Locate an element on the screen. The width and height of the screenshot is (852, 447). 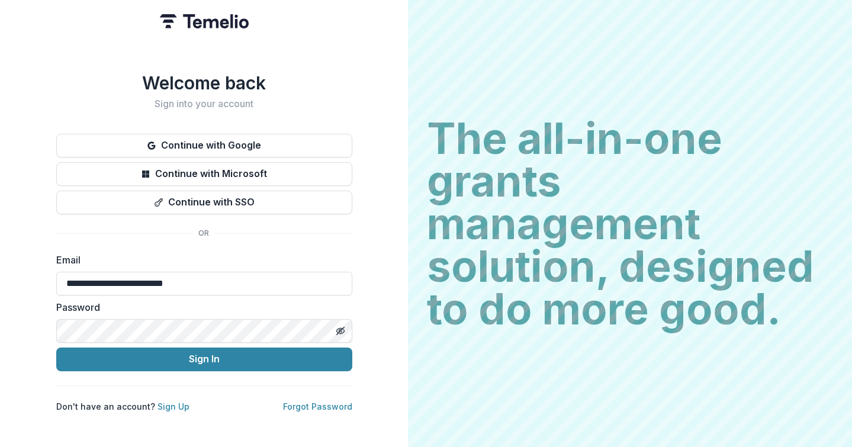
button: Sign In is located at coordinates (204, 360).